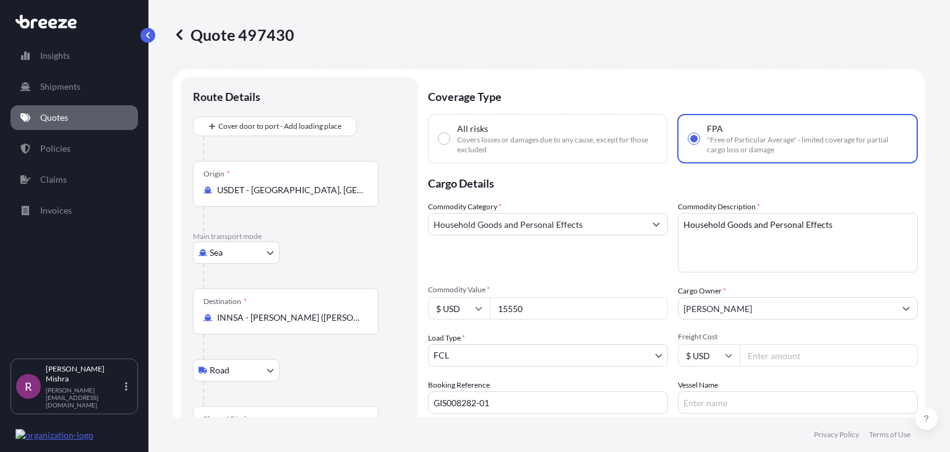  Describe the element at coordinates (537, 224) in the screenshot. I see `input: Select a commodity type` at that location.